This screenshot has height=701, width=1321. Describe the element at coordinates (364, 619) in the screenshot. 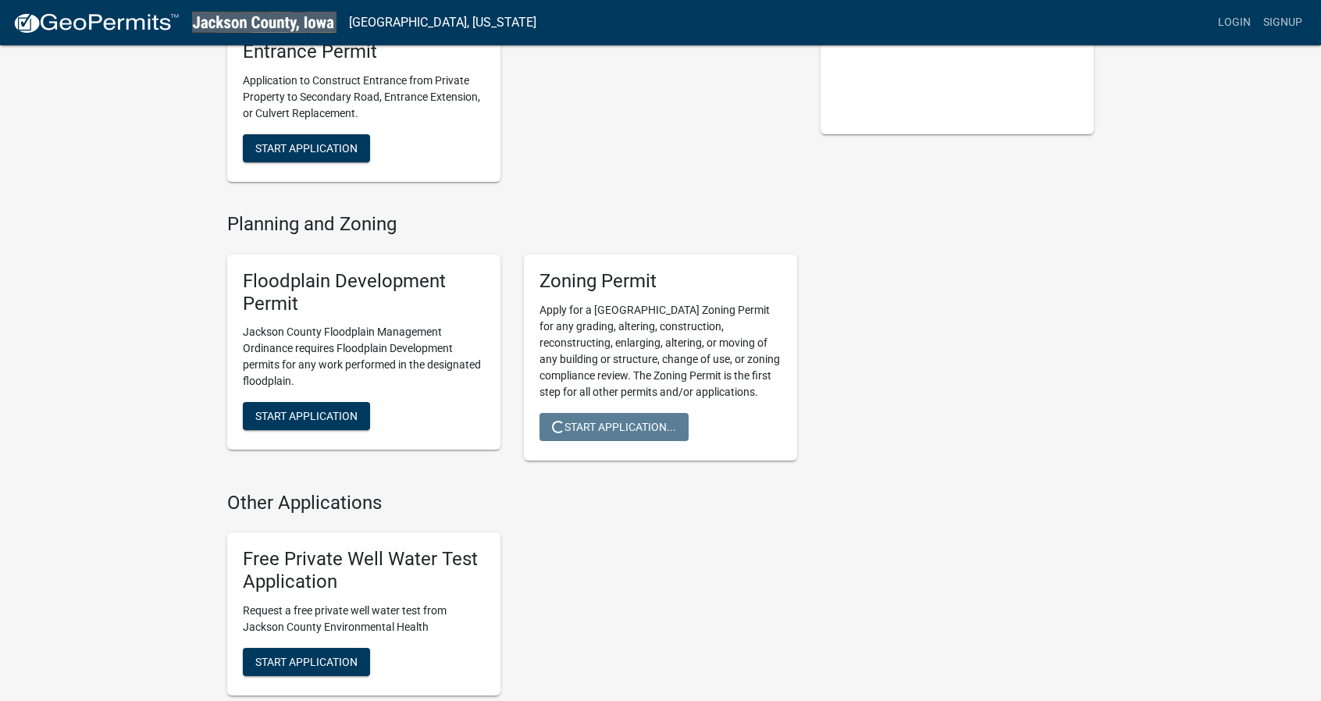

I see `p: Request a free private well water test from Jackson County Environmental Health` at that location.